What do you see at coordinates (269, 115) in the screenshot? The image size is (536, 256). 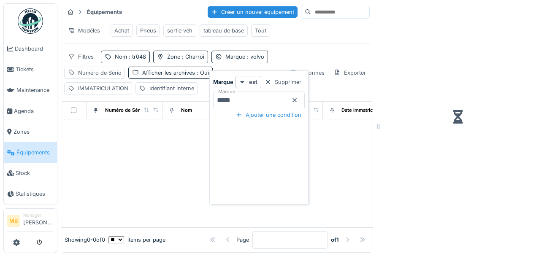 I see `div: Ajouter une condition` at bounding box center [269, 115].